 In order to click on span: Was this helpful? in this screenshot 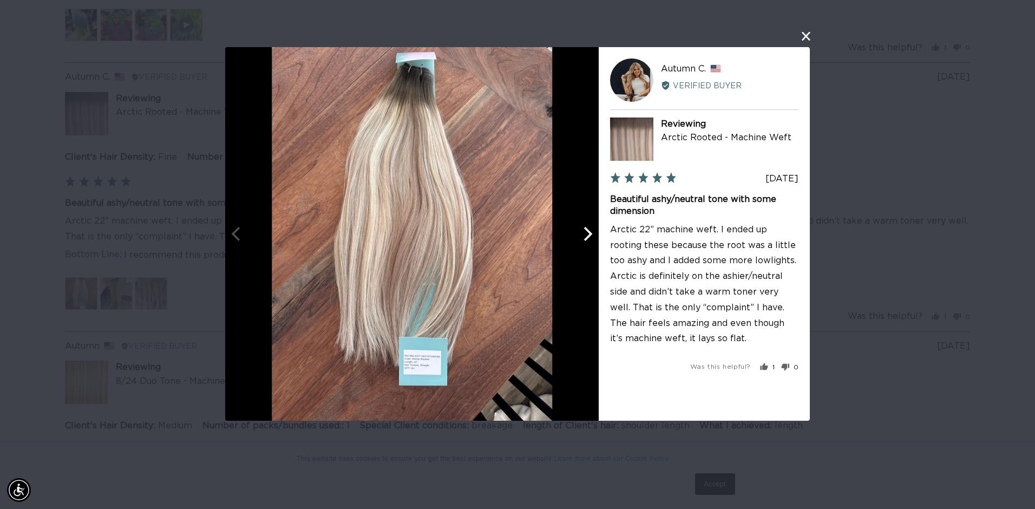, I will do `click(721, 367)`.